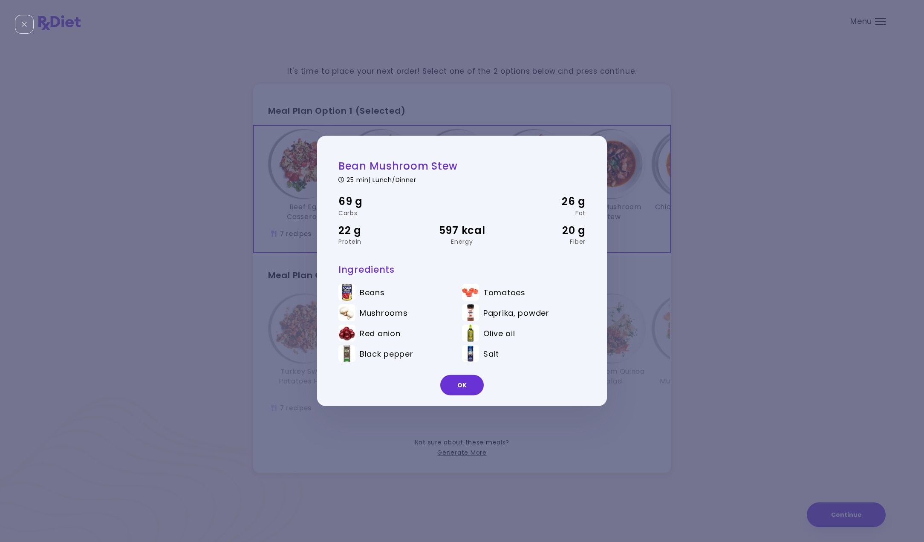 The height and width of the screenshot is (542, 924). What do you see at coordinates (372, 292) in the screenshot?
I see `span: Beans` at bounding box center [372, 292].